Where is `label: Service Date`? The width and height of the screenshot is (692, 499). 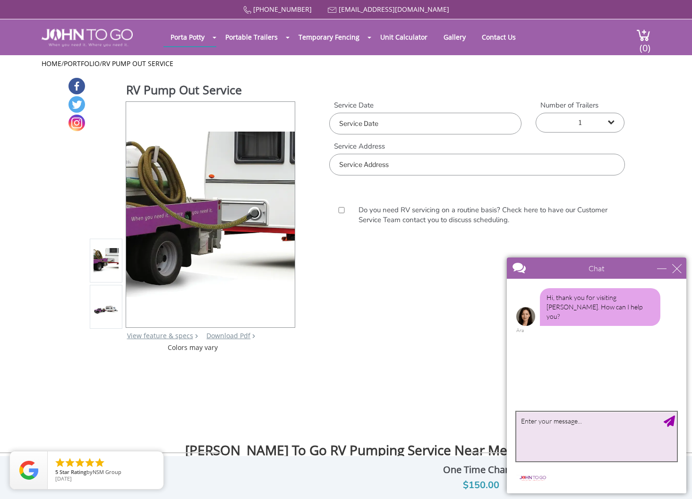
label: Service Date is located at coordinates (425, 105).